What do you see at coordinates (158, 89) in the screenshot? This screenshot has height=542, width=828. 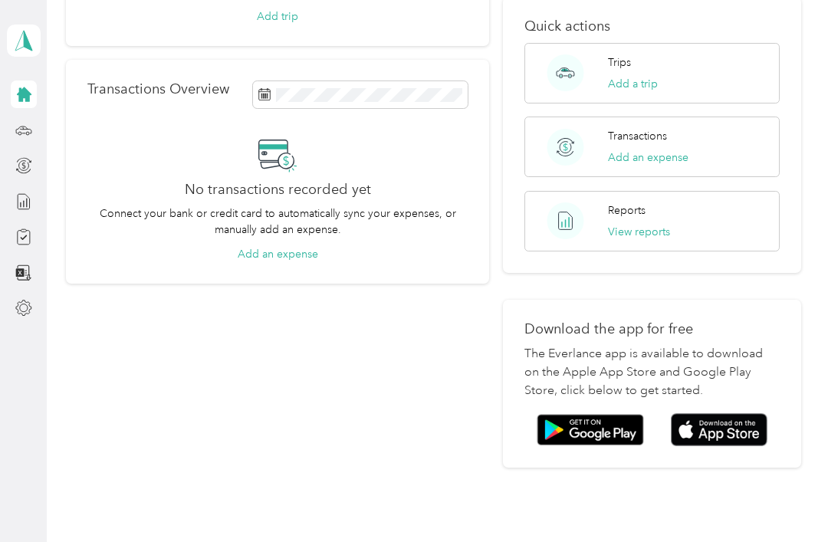 I see `p: Transactions Overview` at bounding box center [158, 89].